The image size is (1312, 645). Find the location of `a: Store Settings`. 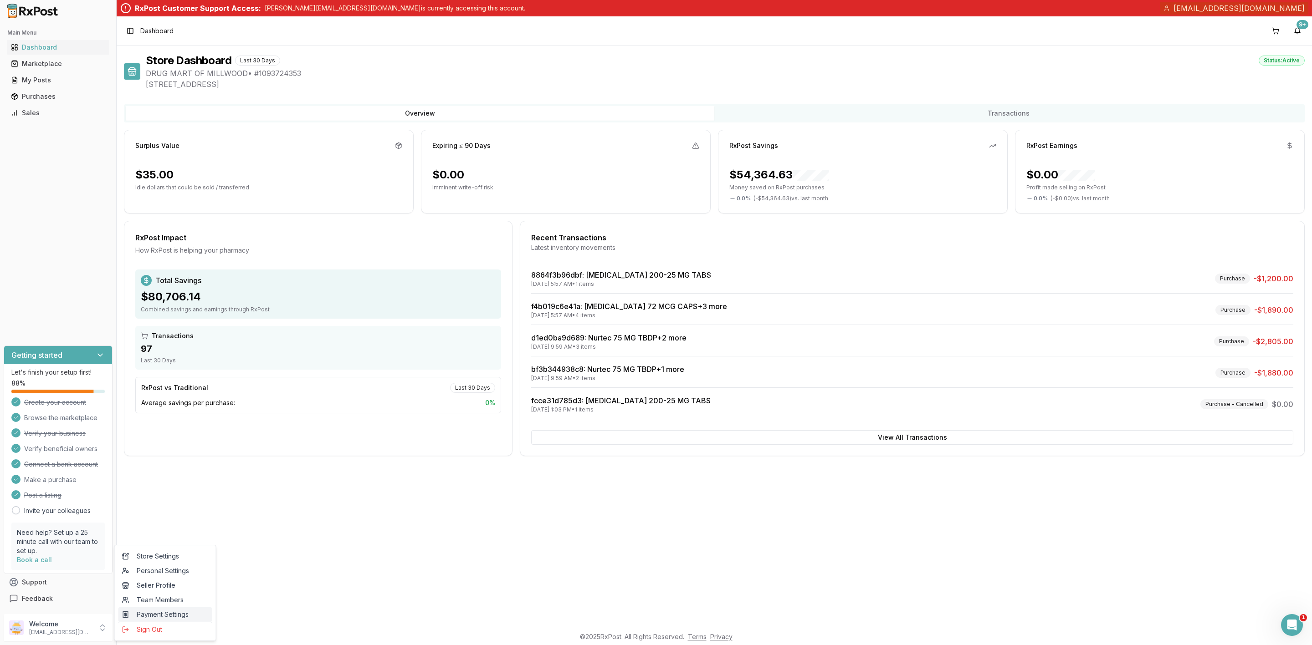

a: Store Settings is located at coordinates (165, 557).